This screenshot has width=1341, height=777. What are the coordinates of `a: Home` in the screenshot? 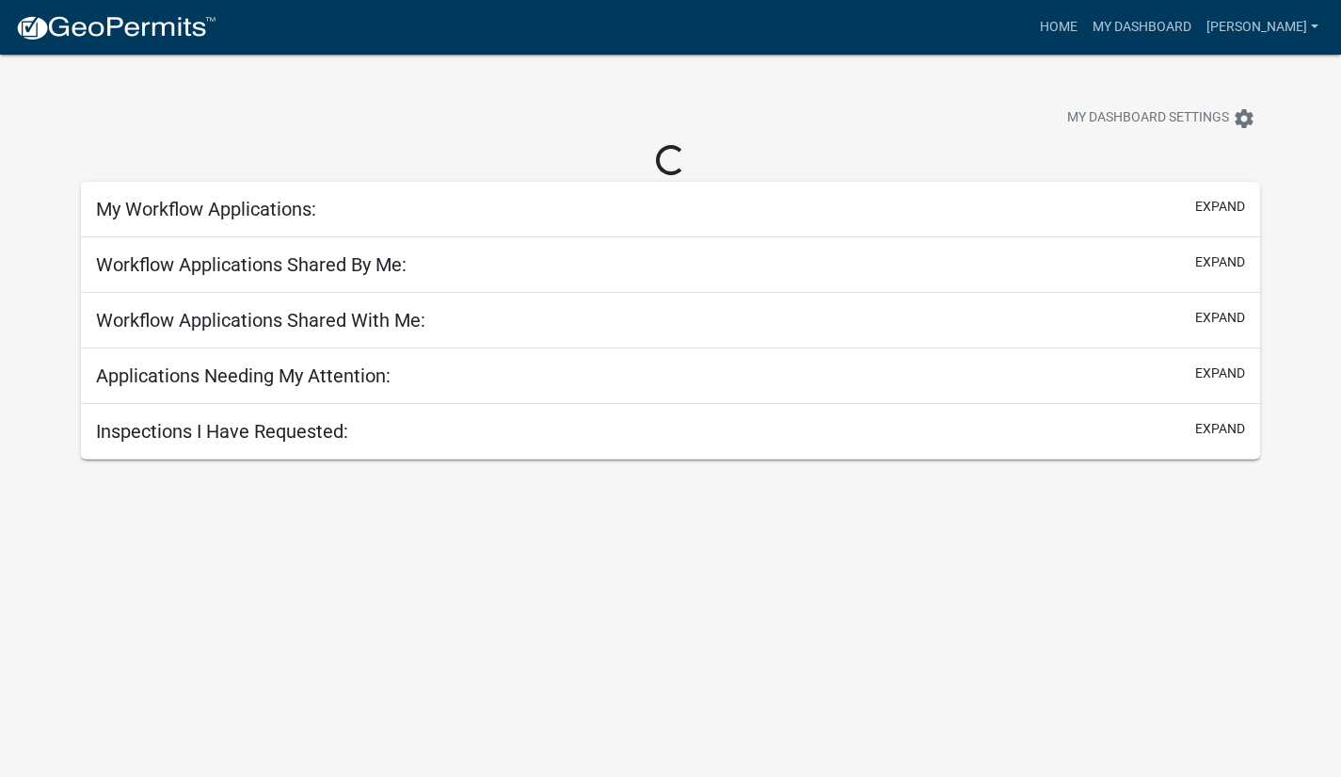 It's located at (1059, 27).